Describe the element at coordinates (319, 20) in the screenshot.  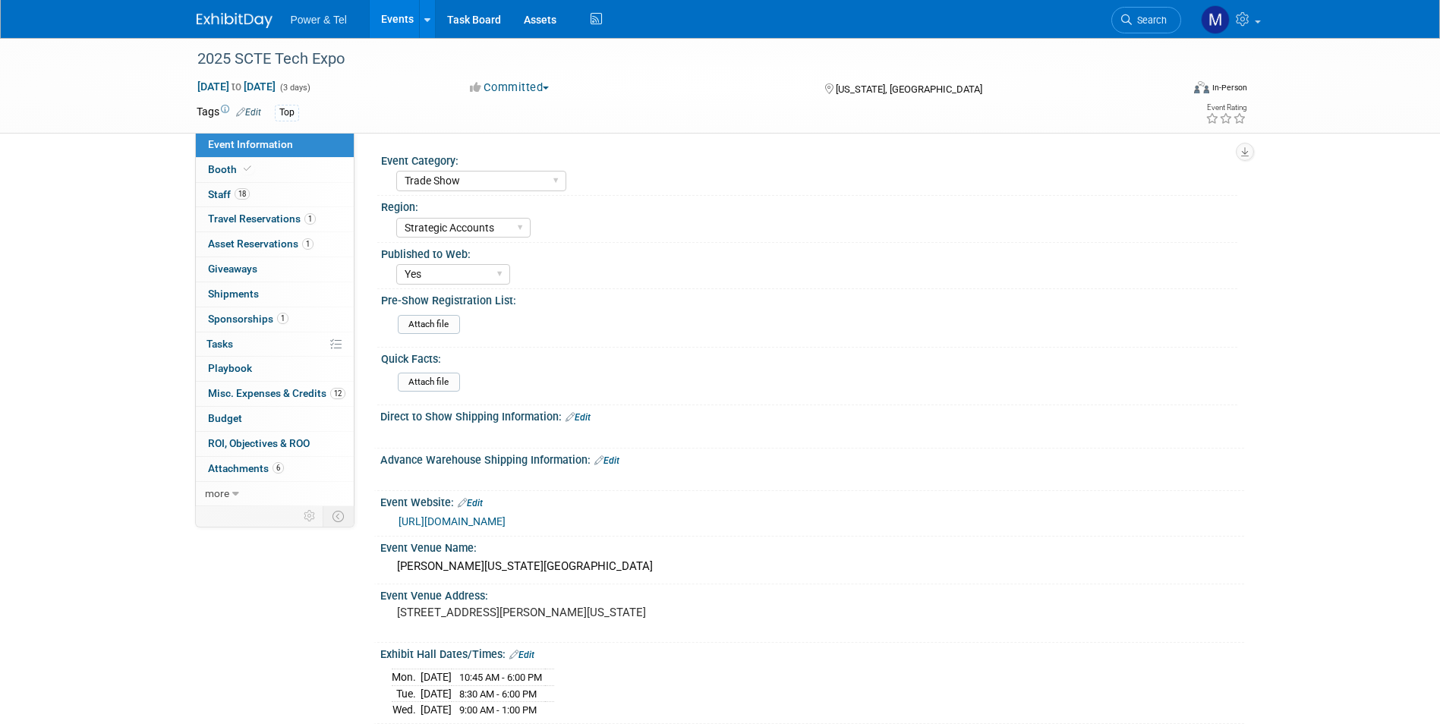
I see `span: Power & Tel` at that location.